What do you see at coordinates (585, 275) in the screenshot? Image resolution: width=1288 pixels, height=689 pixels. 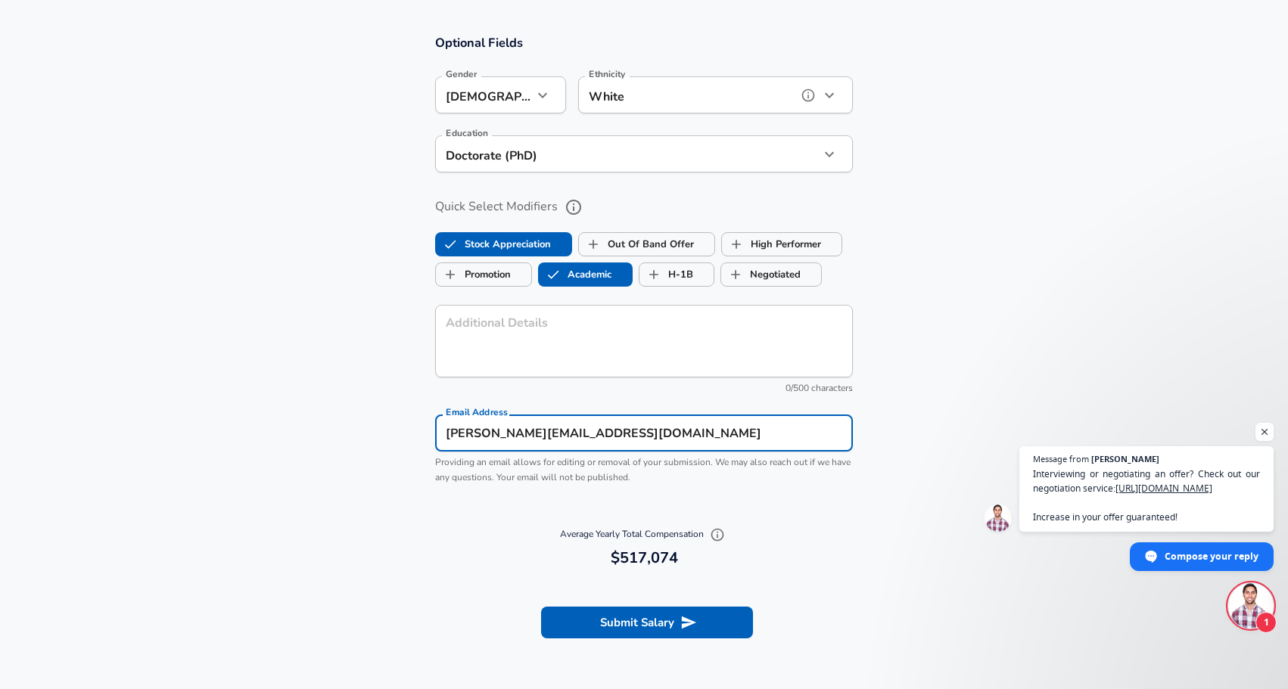 I see `button: AcademicAcademic` at bounding box center [585, 275].